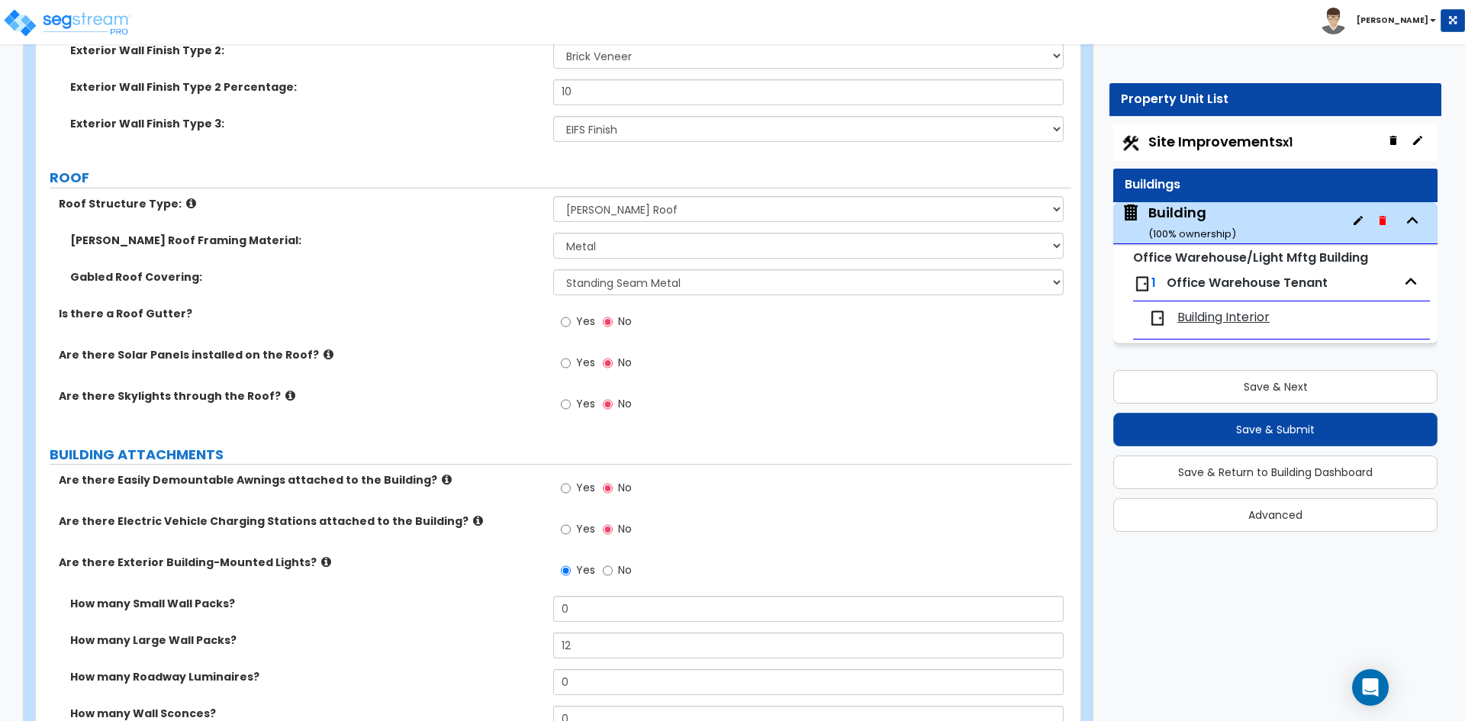 Image resolution: width=1465 pixels, height=721 pixels. Describe the element at coordinates (560, 455) in the screenshot. I see `label: BUILDING ATTACHMENTS` at that location.